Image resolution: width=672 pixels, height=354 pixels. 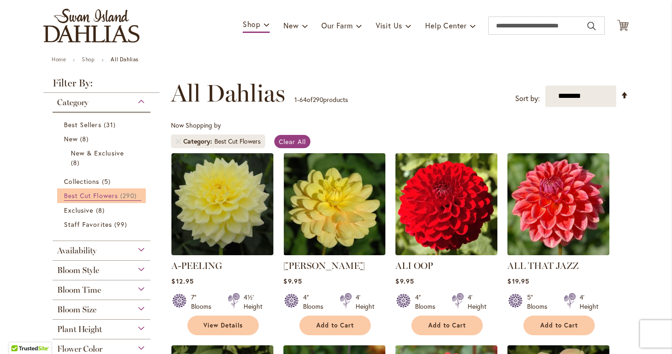 I want to click on span: View Details, so click(x=223, y=325).